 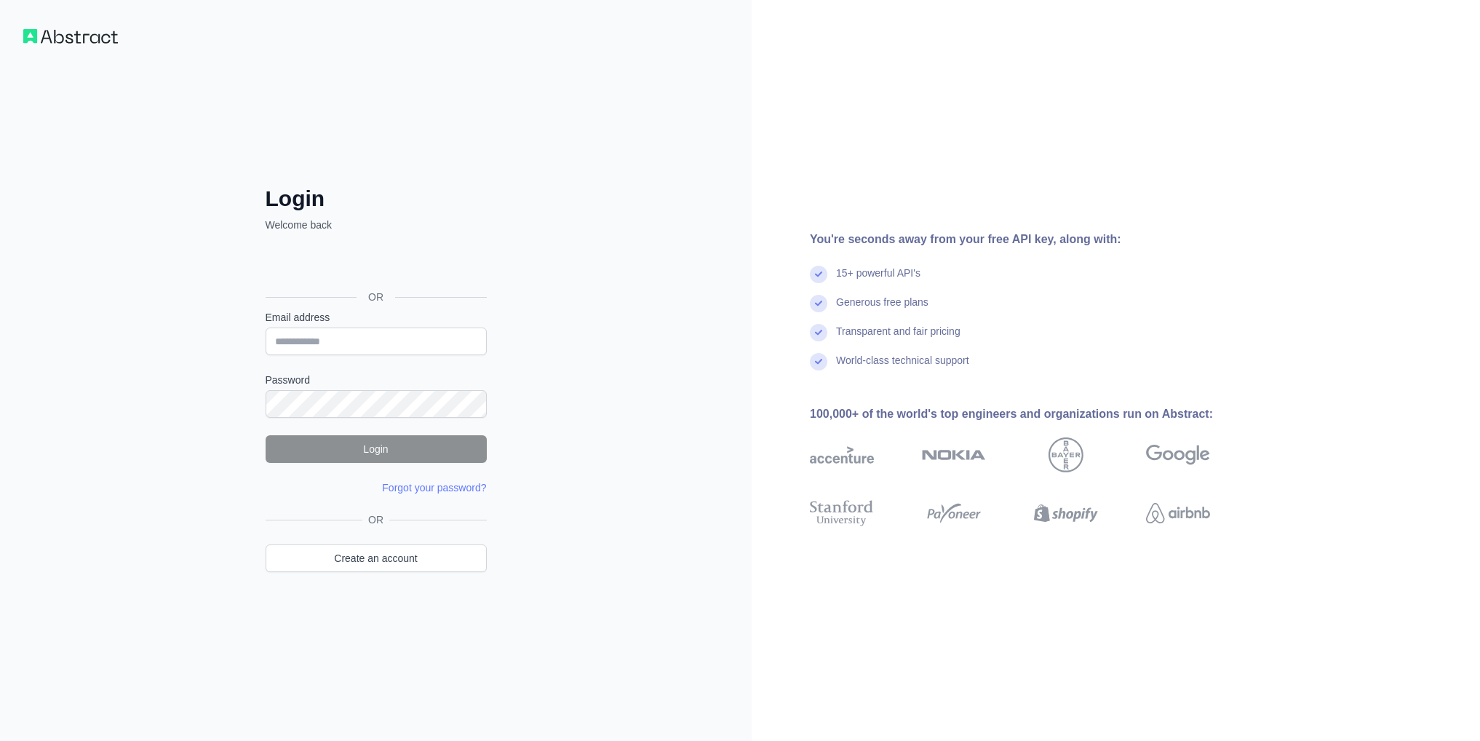 I want to click on h2: Login, so click(x=376, y=199).